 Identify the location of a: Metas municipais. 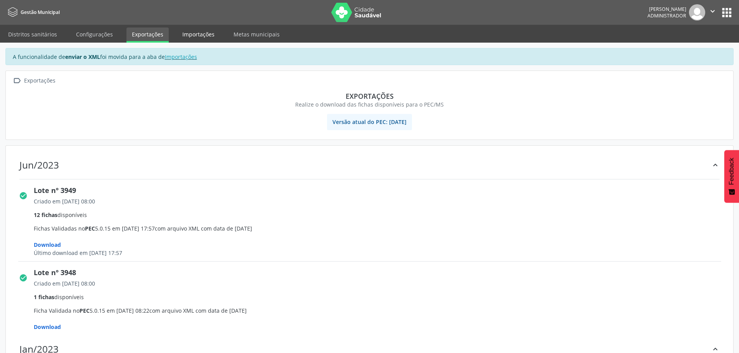
(256, 34).